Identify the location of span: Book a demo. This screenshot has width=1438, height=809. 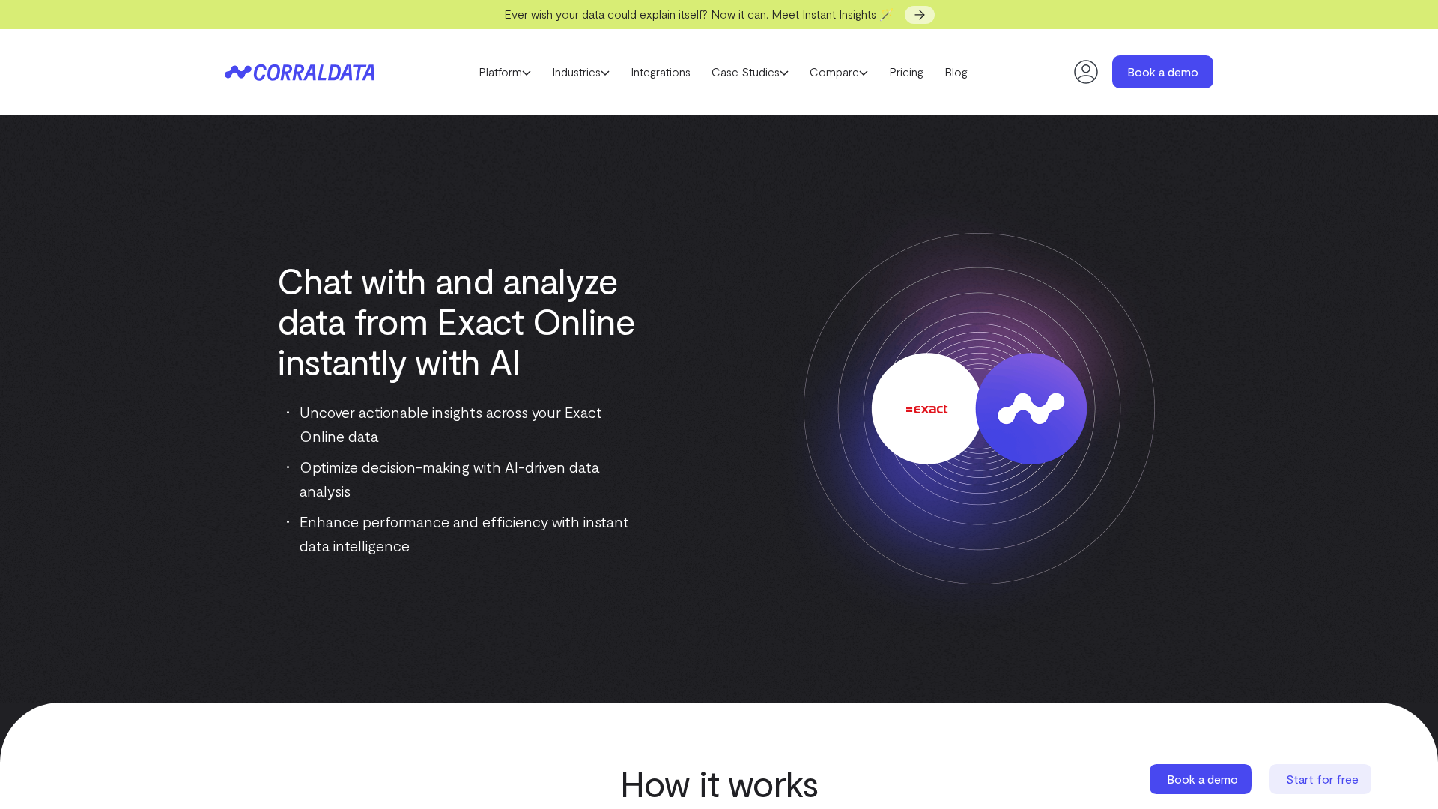
(1202, 778).